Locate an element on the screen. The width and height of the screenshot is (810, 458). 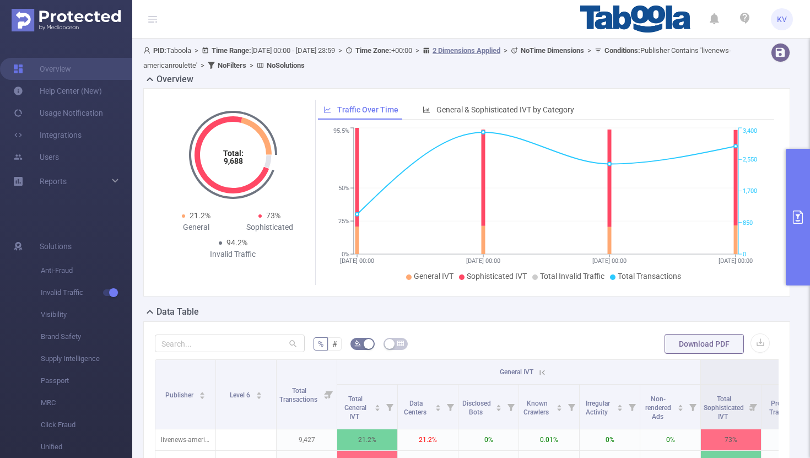
u: 2 Dimensions Applied is located at coordinates (466, 50).